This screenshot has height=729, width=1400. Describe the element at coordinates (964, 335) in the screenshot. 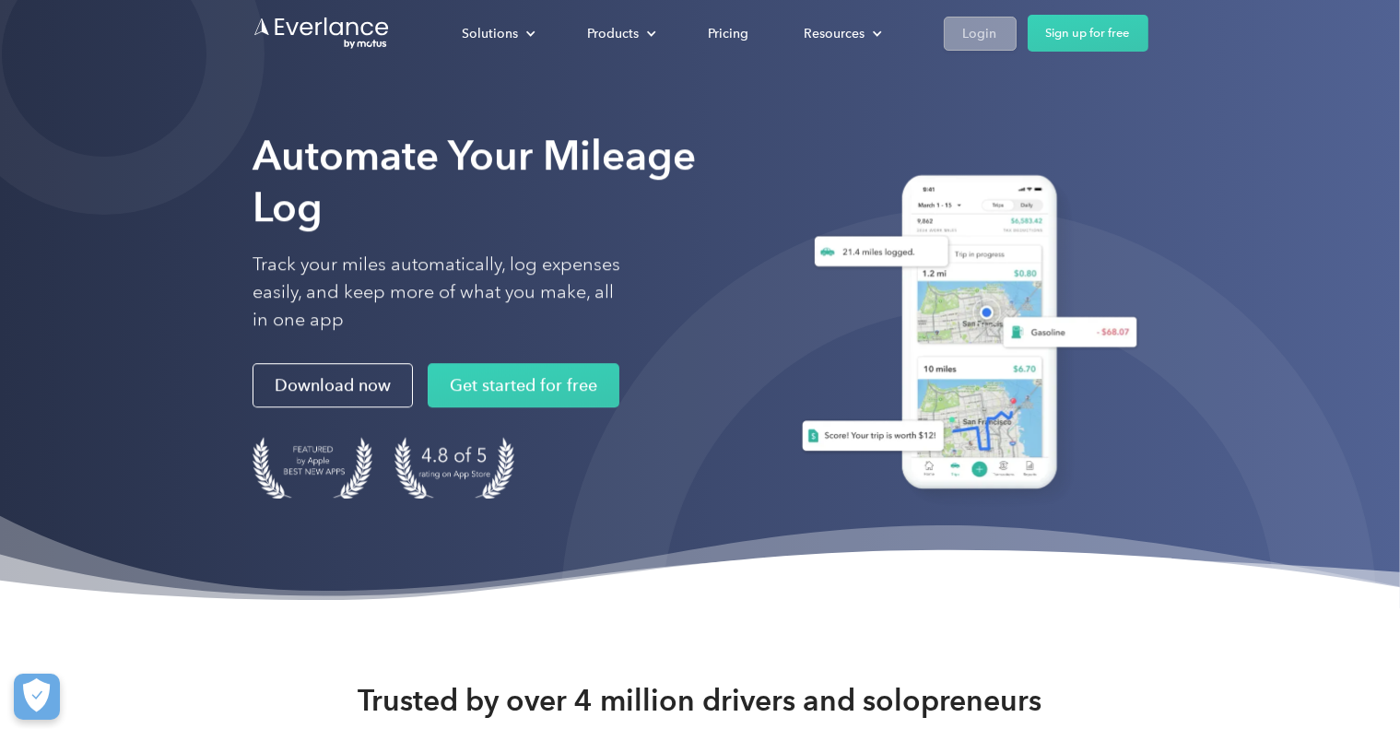

I see `img: Everlance, mileage tracker app, expense tracking app` at that location.